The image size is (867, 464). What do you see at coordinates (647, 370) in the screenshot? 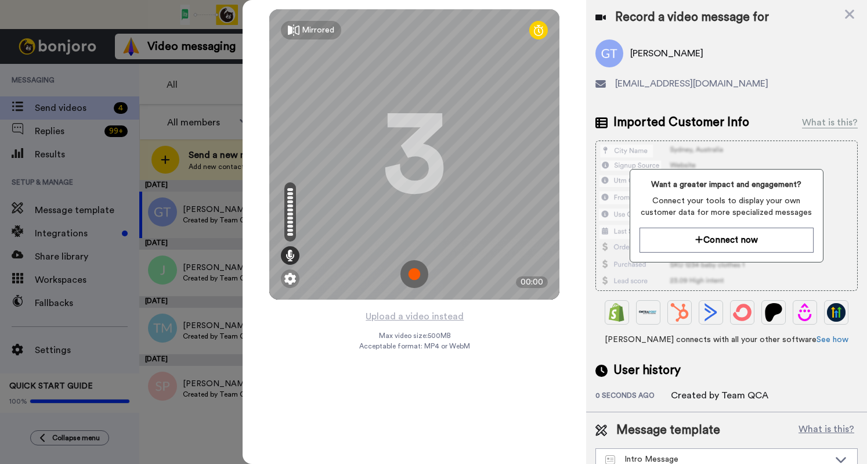
I see `span: User history` at bounding box center [647, 370].